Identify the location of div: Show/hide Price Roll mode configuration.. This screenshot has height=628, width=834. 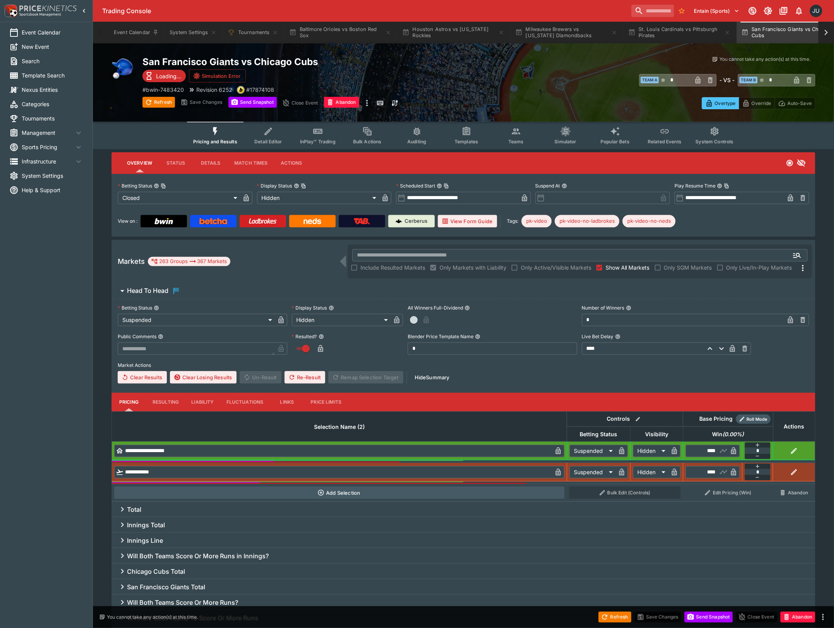
(754, 419).